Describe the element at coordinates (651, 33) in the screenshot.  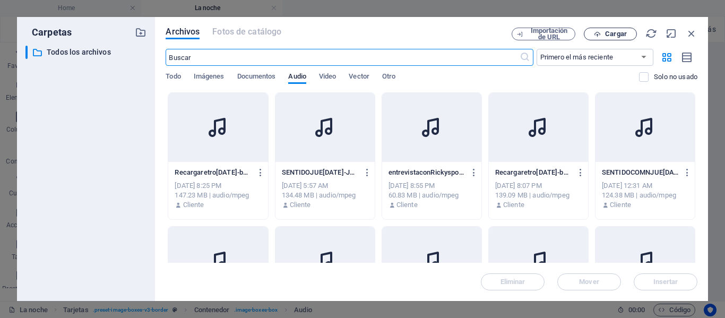
I see `i: Volver a cargar` at that location.